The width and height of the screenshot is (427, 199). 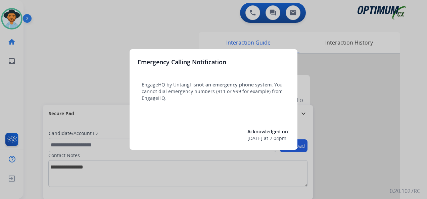 What do you see at coordinates (182, 62) in the screenshot?
I see `h3: Emergency Calling Notification` at bounding box center [182, 62].